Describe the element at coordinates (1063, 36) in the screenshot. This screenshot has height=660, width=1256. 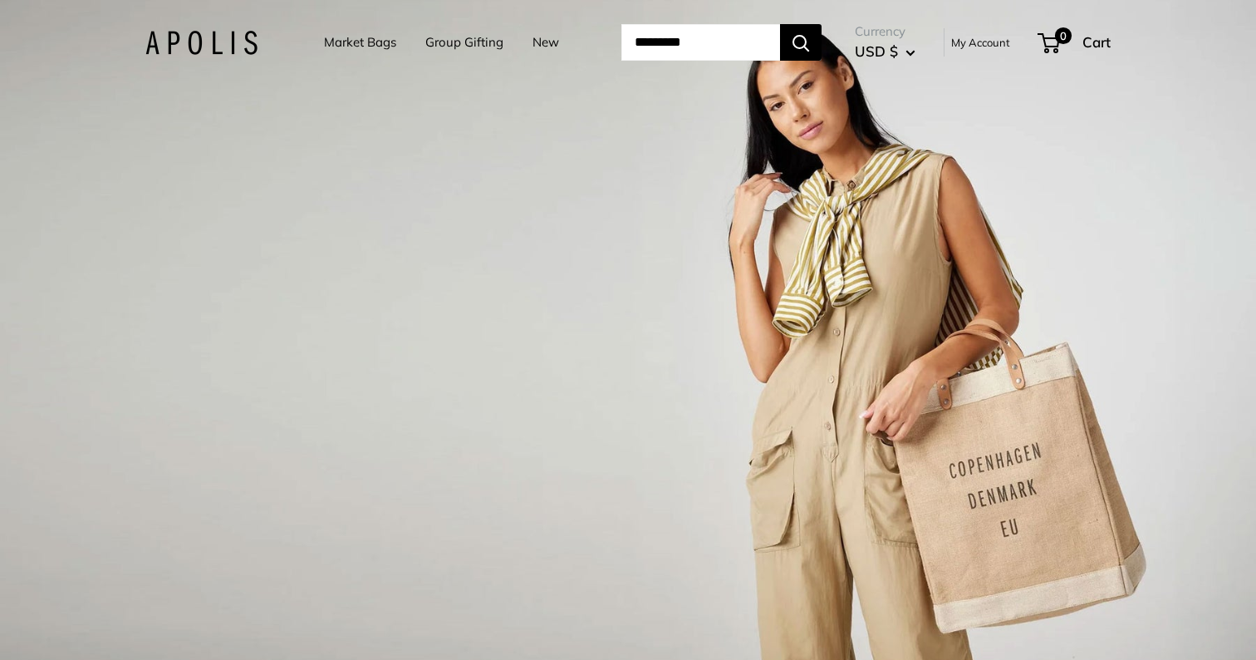
I see `span: 0` at that location.